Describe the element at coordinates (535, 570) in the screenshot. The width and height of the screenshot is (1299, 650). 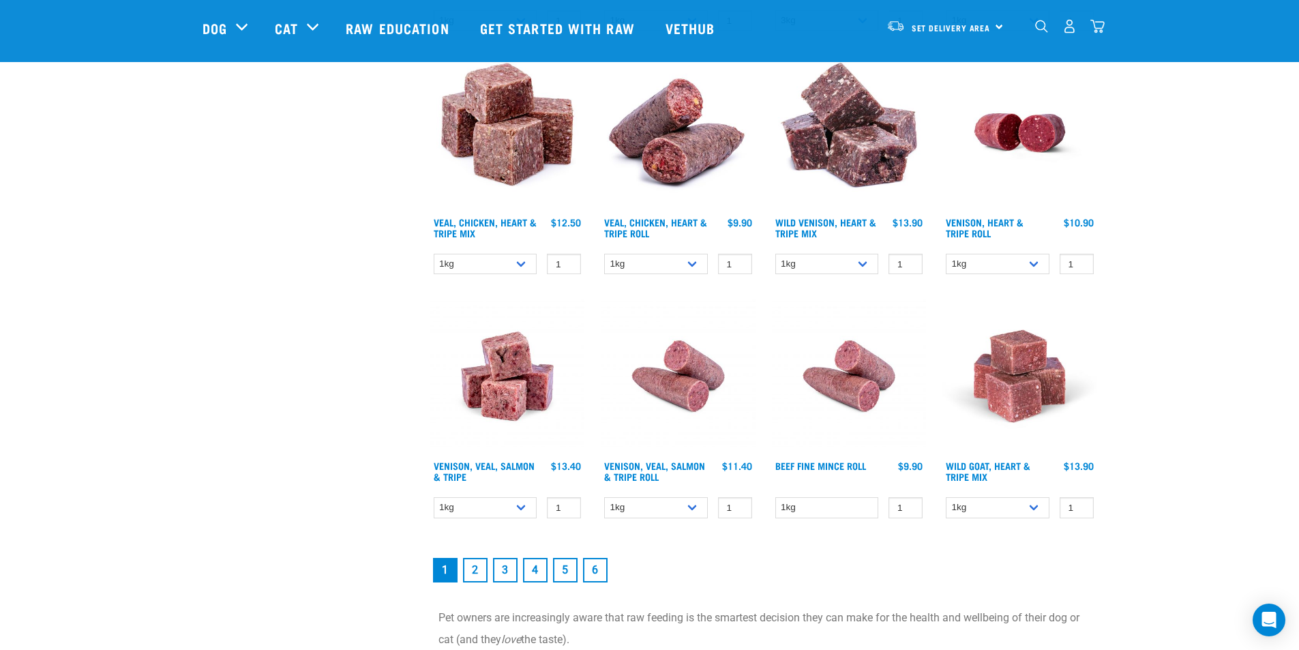
I see `a: Goto page 4` at that location.